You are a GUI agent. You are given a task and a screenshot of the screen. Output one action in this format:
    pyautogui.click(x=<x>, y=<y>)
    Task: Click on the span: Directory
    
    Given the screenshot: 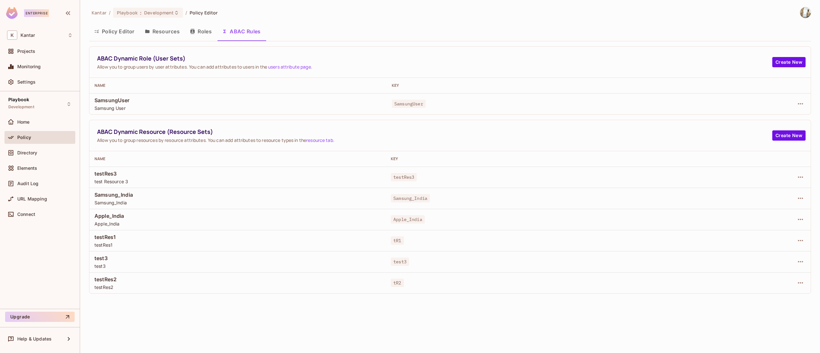 What is the action you would take?
    pyautogui.click(x=27, y=153)
    